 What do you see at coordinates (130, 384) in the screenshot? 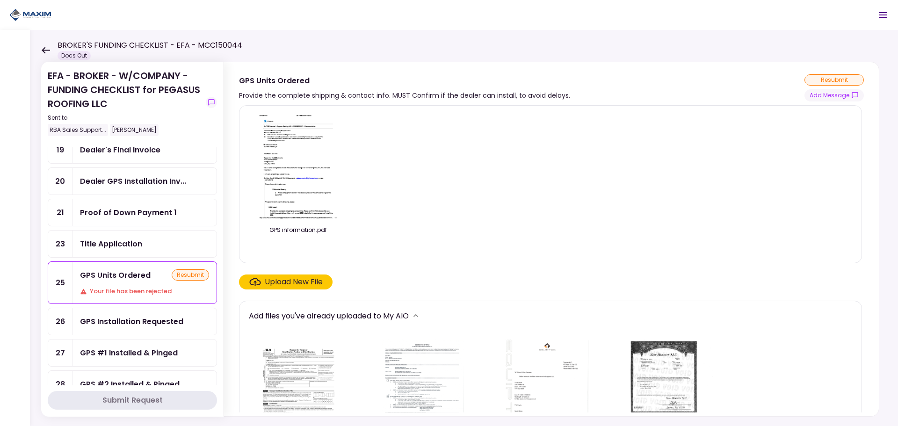
I see `div: GPS #2 Installed & Pinged` at bounding box center [130, 384].